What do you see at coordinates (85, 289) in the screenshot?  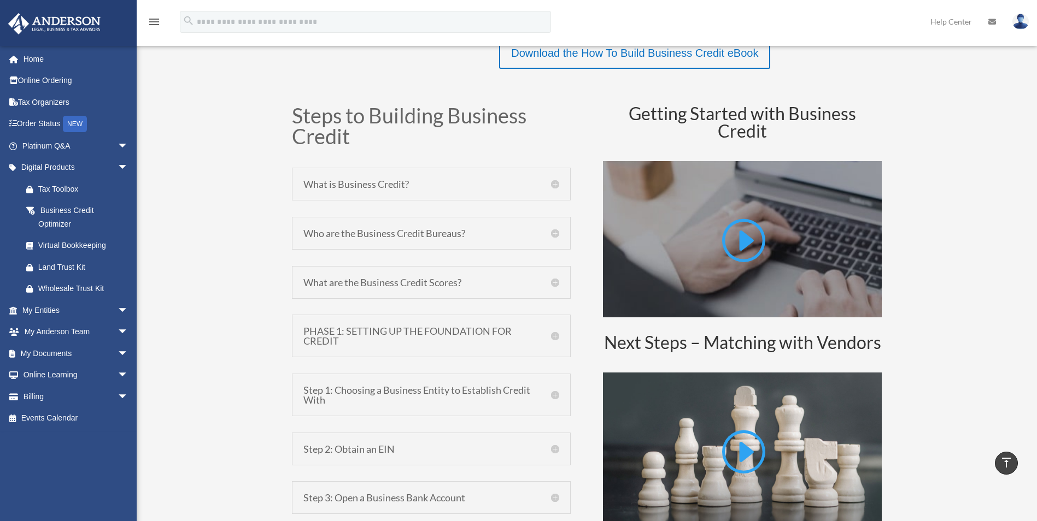 I see `div: Wholesale Trust Kit` at bounding box center [85, 289].